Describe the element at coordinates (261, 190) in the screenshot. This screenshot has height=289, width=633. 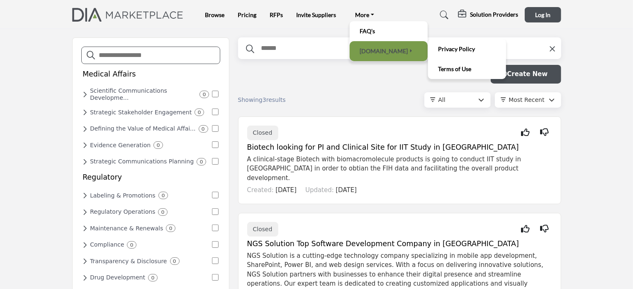
I see `span: Created:` at that location.